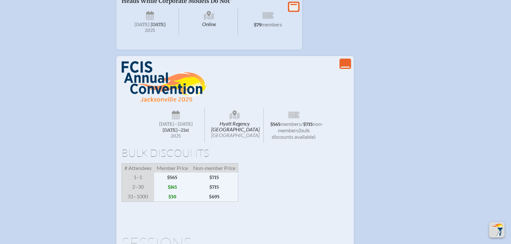  What do you see at coordinates (164, 82) in the screenshot?
I see `img: FCIS Convention 2025` at bounding box center [164, 82].